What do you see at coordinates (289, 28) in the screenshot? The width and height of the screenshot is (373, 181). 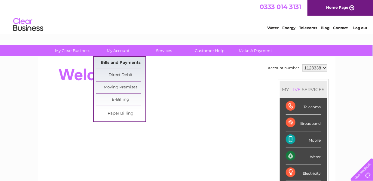 I see `a: Energy` at bounding box center [289, 28].